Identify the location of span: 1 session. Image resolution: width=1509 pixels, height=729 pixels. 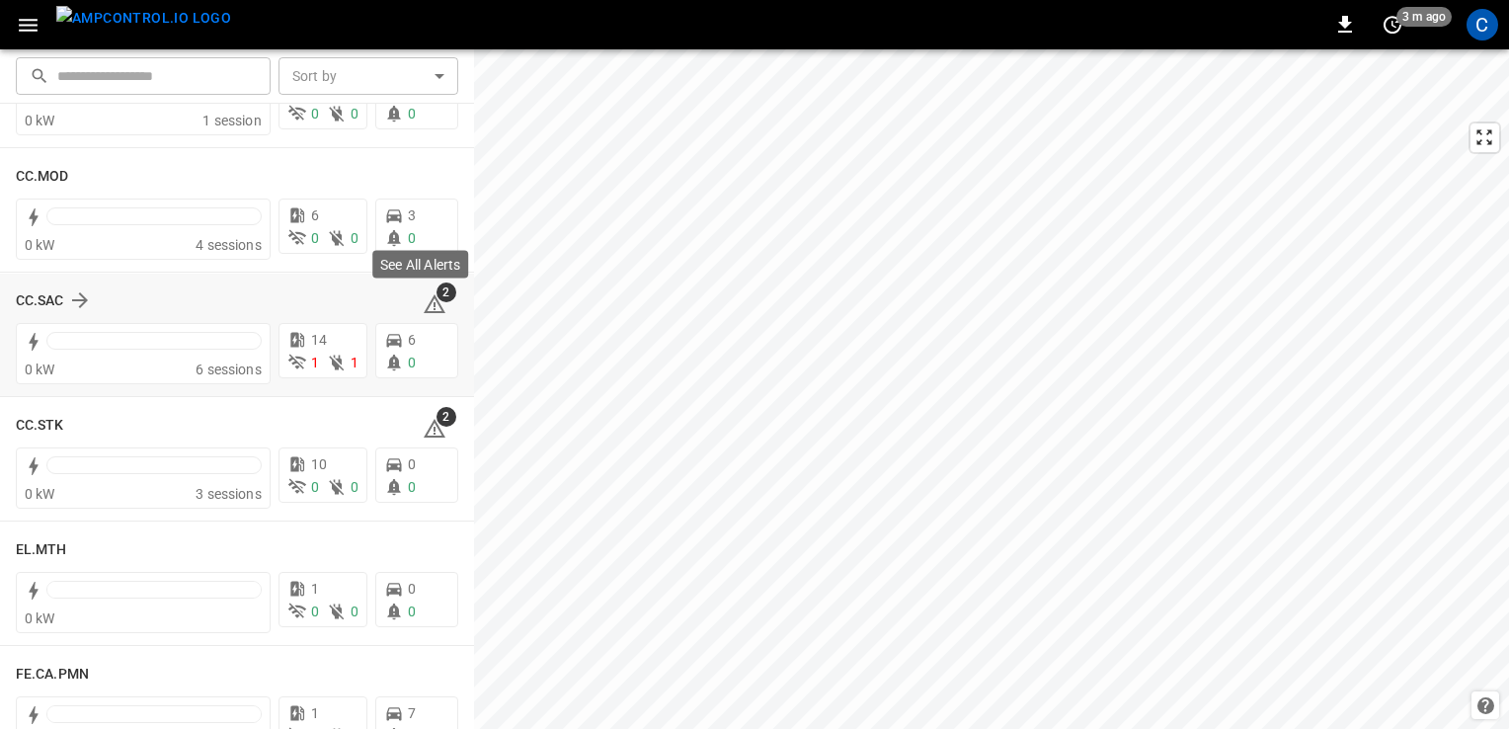
(231, 120).